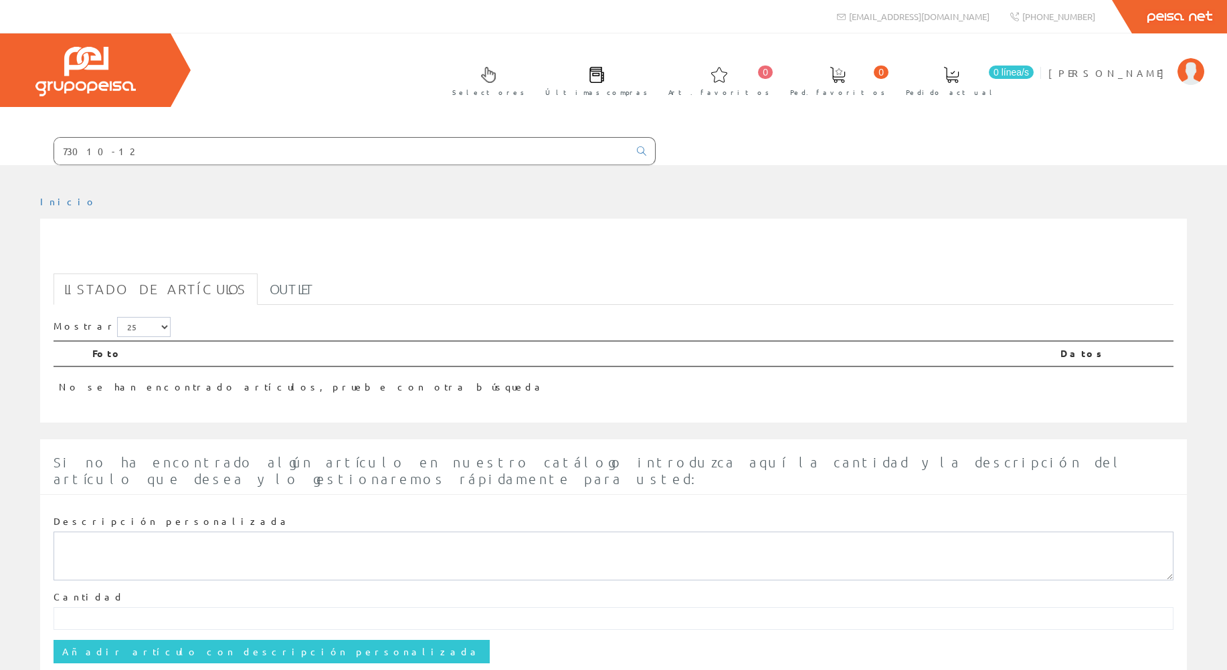 Image resolution: width=1227 pixels, height=670 pixels. What do you see at coordinates (488, 92) in the screenshot?
I see `span: Selectores` at bounding box center [488, 92].